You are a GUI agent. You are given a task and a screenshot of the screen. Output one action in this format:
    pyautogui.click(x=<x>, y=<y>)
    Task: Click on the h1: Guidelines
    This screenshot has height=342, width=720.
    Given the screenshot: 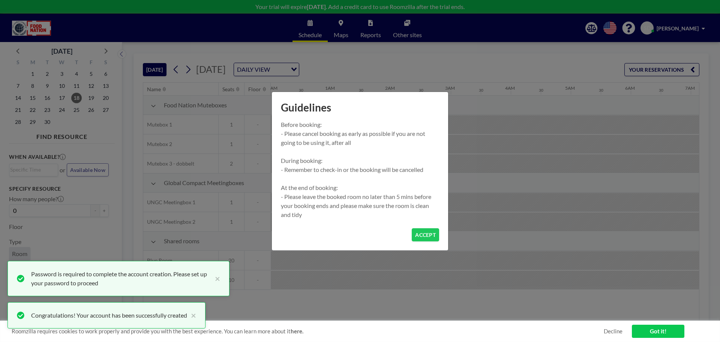 What is the action you would take?
    pyautogui.click(x=360, y=106)
    